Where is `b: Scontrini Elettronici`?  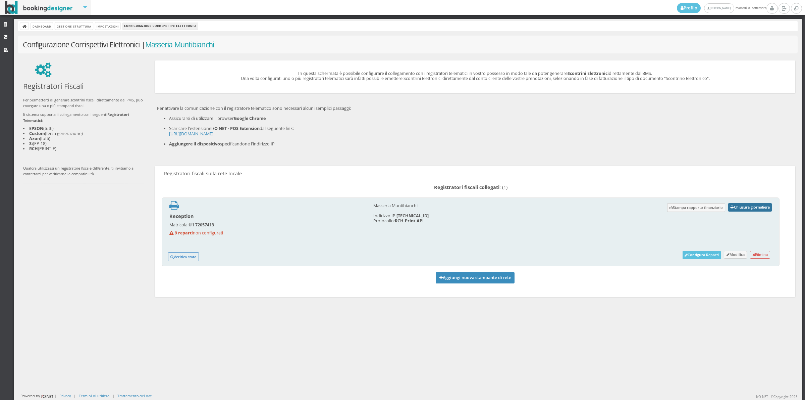
b: Scontrini Elettronici is located at coordinates (588, 73).